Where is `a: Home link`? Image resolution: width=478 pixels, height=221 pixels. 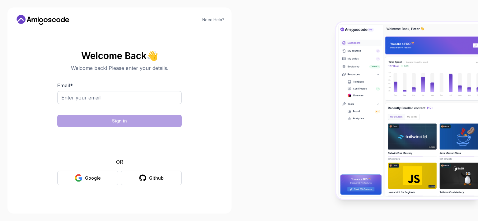 a: Home link is located at coordinates (43, 20).